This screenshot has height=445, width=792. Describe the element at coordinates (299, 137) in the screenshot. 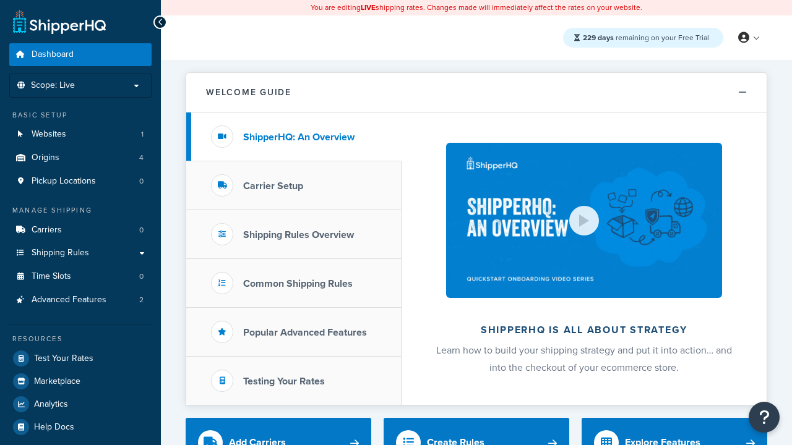

I see `h3: ShipperHQ: An Overview` at that location.